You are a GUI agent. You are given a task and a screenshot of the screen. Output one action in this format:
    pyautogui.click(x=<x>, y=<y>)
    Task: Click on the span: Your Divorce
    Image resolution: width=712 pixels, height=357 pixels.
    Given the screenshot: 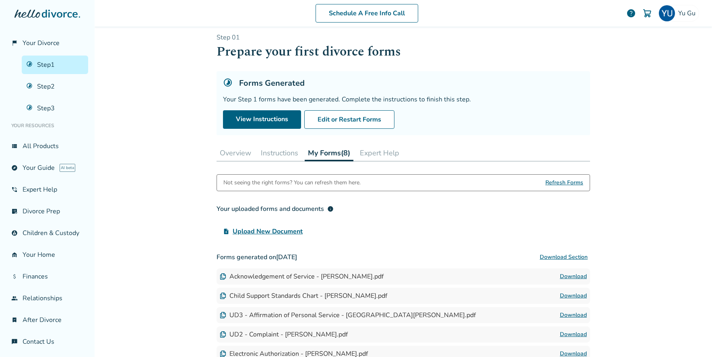 What is the action you would take?
    pyautogui.click(x=41, y=43)
    